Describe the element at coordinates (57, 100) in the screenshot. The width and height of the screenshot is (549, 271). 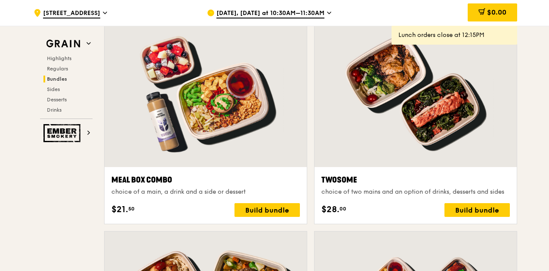
I see `span: Desserts` at that location.